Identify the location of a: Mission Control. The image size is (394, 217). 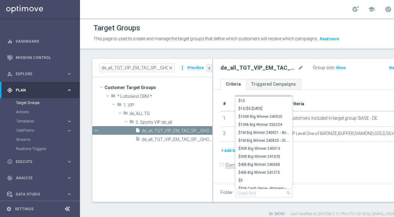
(44, 57).